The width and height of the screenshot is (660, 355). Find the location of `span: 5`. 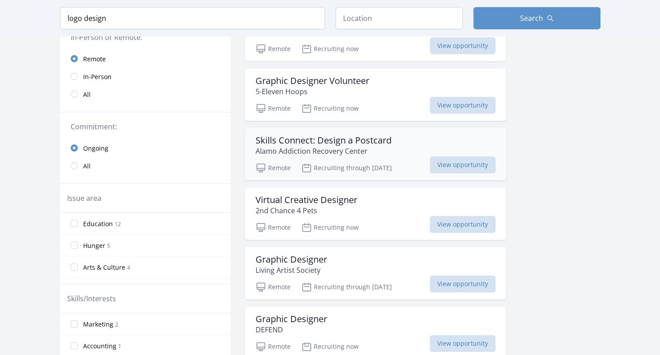

span: 5 is located at coordinates (109, 246).